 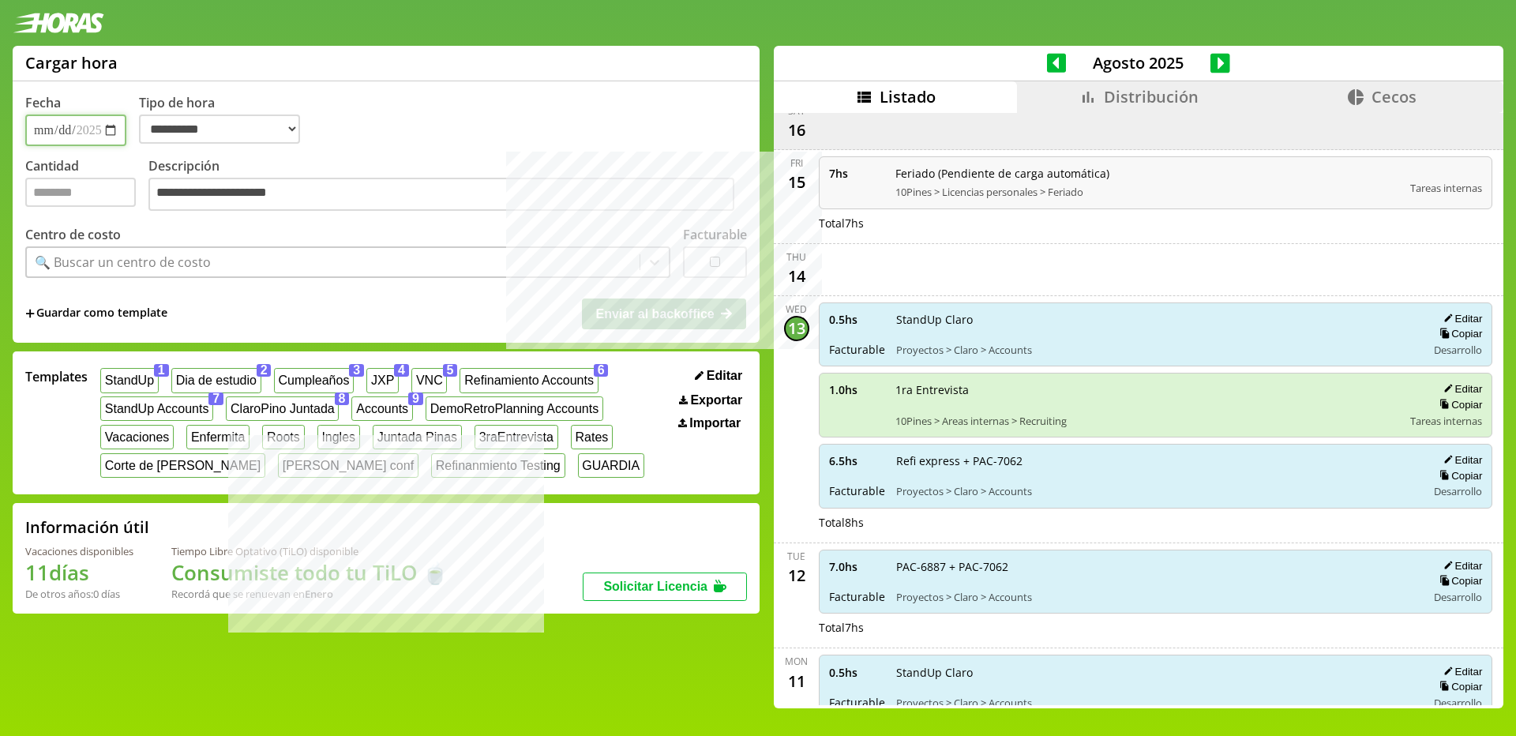 What do you see at coordinates (857, 460) in the screenshot?
I see `span: 6.5 hs` at bounding box center [857, 460].